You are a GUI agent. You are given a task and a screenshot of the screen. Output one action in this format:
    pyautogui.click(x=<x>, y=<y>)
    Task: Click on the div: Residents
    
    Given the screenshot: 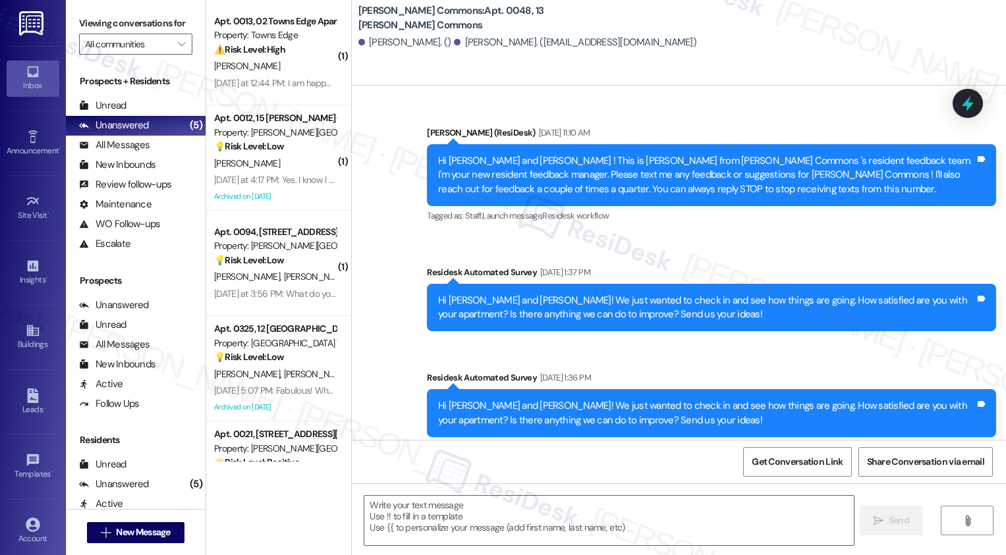 What is the action you would take?
    pyautogui.click(x=136, y=440)
    